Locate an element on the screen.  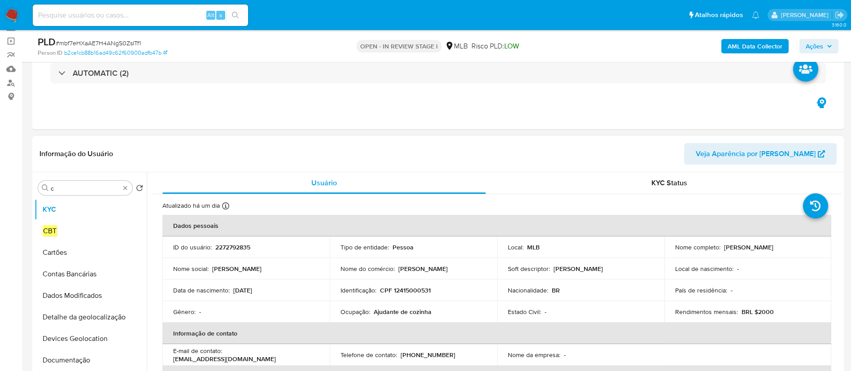
b: PLD is located at coordinates (47, 42).